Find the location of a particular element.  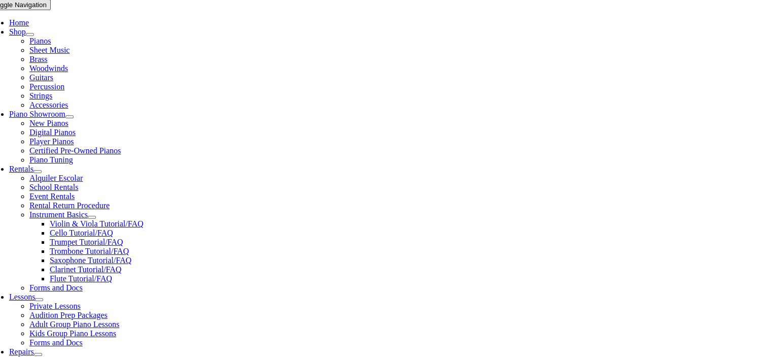

span: Percussion is located at coordinates (47, 86).